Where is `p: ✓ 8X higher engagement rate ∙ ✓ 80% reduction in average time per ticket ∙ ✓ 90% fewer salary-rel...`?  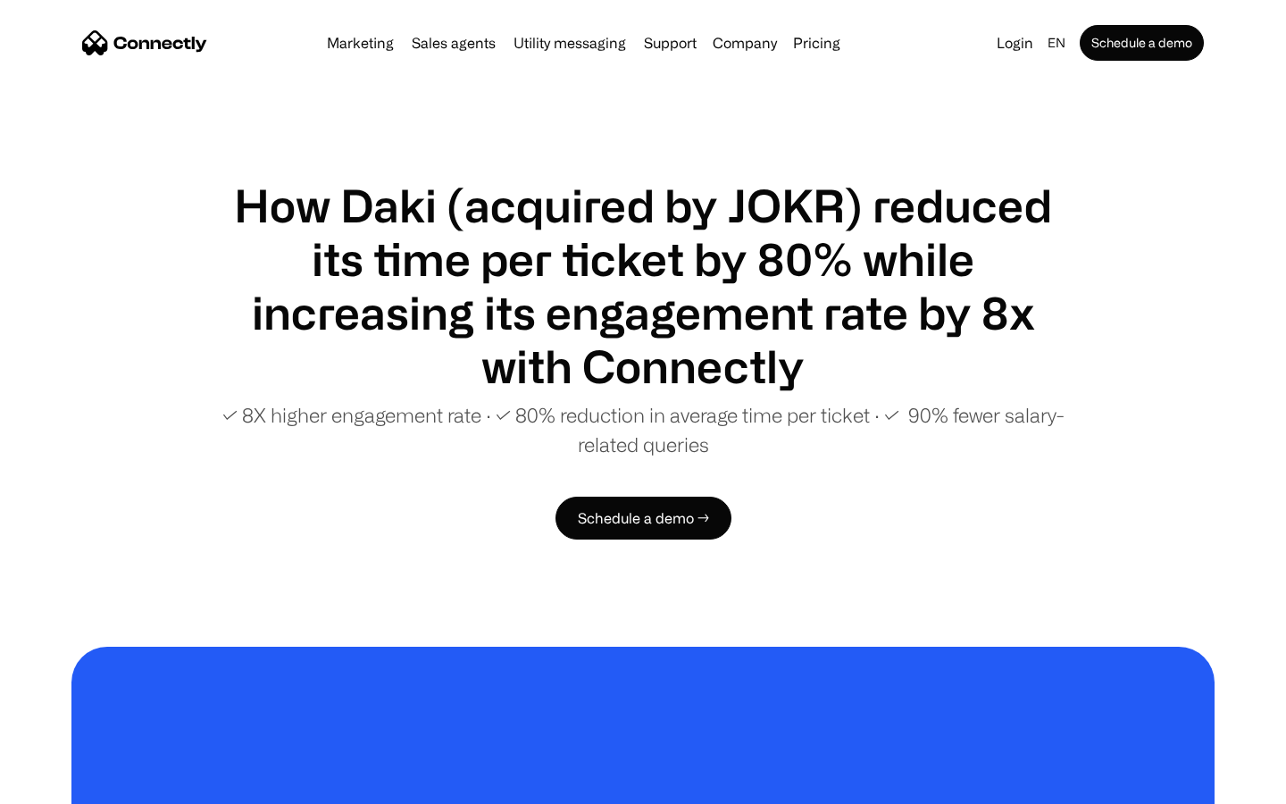
p: ✓ 8X higher engagement rate ∙ ✓ 80% reduction in average time per ticket ∙ ✓ 90% fewer salary-rel... is located at coordinates (643, 430).